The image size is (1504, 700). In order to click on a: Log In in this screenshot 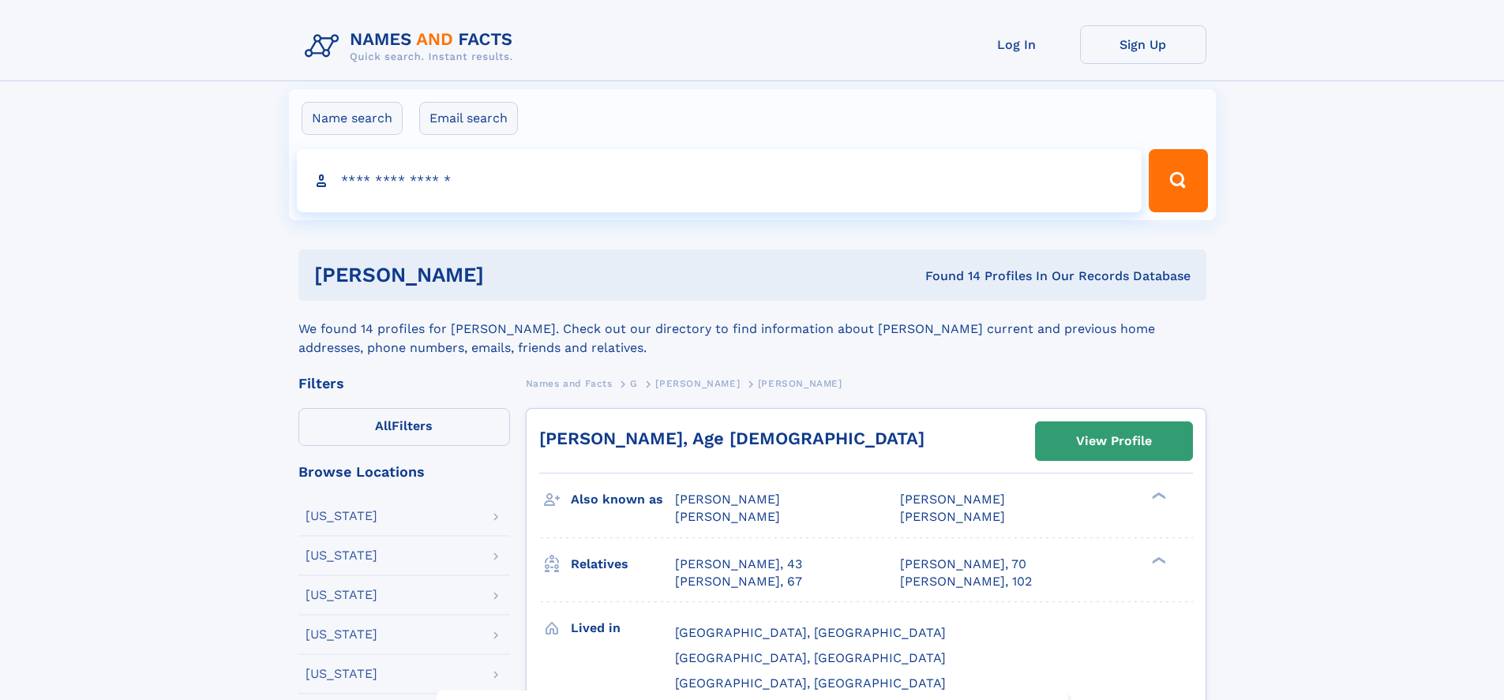, I will do `click(1017, 44)`.